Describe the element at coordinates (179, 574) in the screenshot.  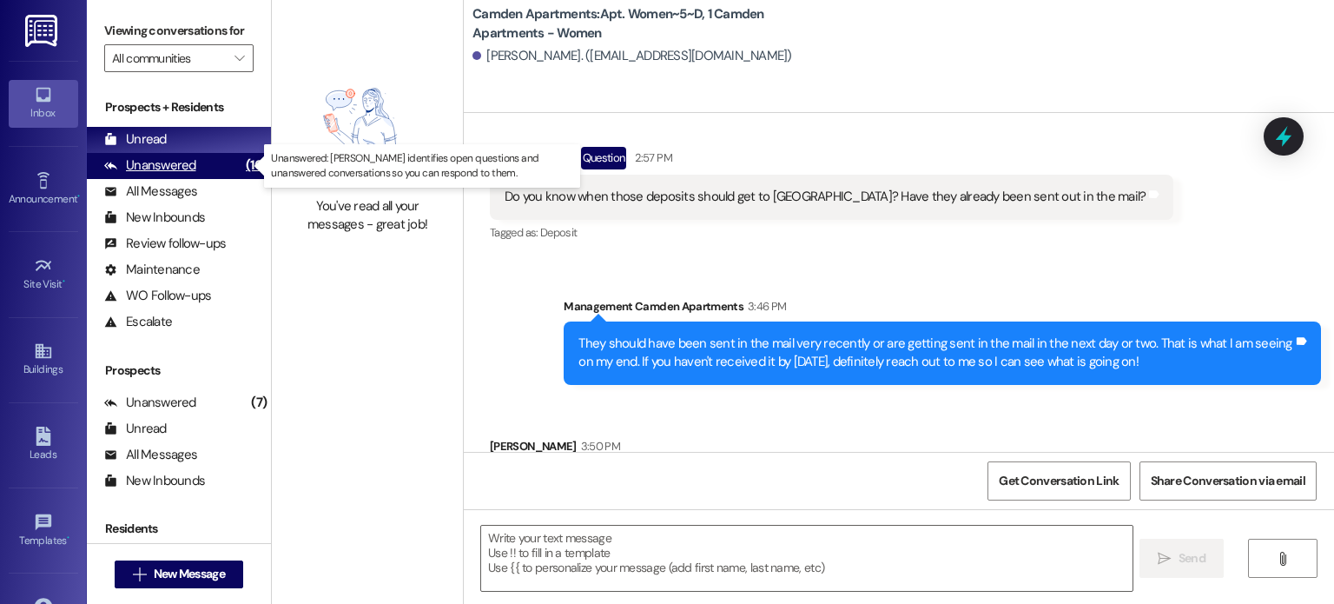
I see `button: New Message` at that location.